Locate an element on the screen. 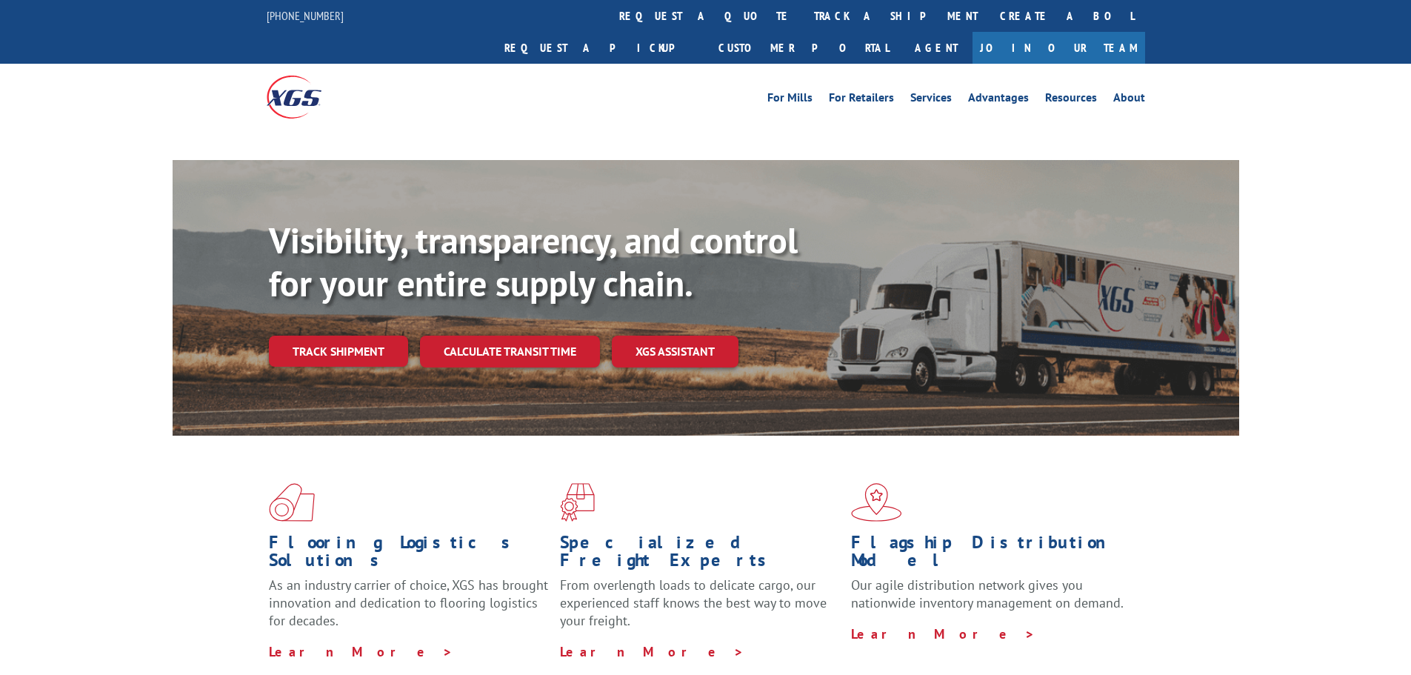  a: Agent is located at coordinates (936, 47).